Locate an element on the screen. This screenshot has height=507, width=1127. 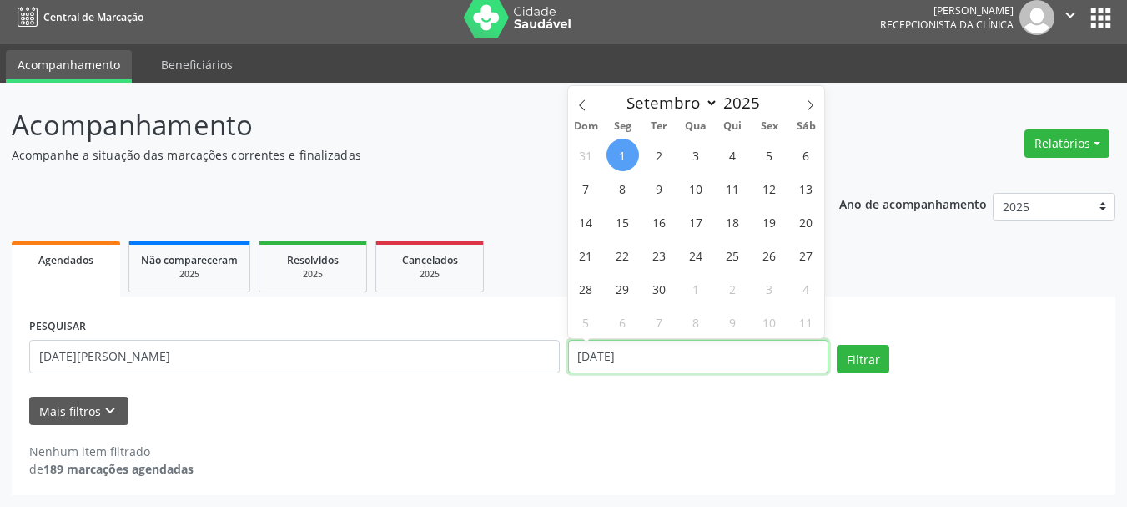
span: Setembro 1, 2025 is located at coordinates (623, 154).